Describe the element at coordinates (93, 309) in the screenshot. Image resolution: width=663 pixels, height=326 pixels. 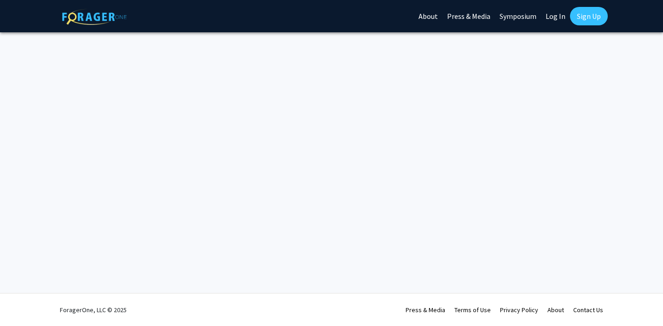
I see `div: ForagerOne, LLC © 2025` at that location.